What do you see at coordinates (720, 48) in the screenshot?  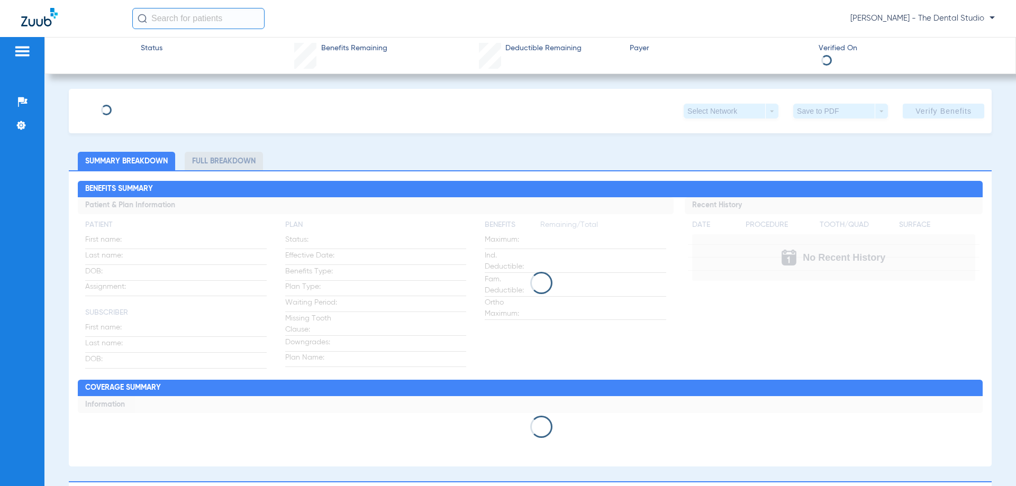 I see `span: Payer` at bounding box center [720, 48].